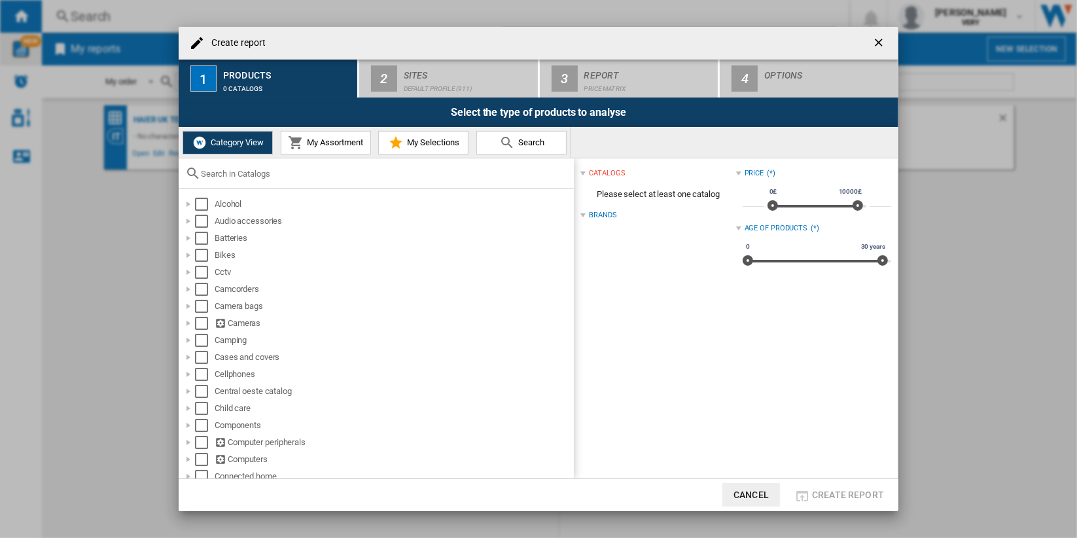  Describe the element at coordinates (873, 247) in the screenshot. I see `span: 30 years` at that location.